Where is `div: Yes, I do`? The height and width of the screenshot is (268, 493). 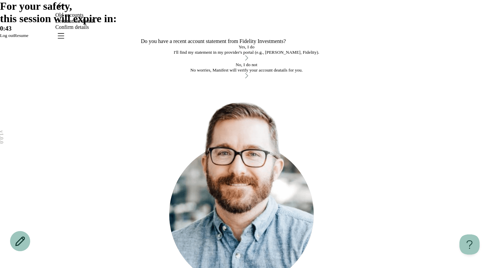
div: Yes, I do is located at coordinates (246, 47).